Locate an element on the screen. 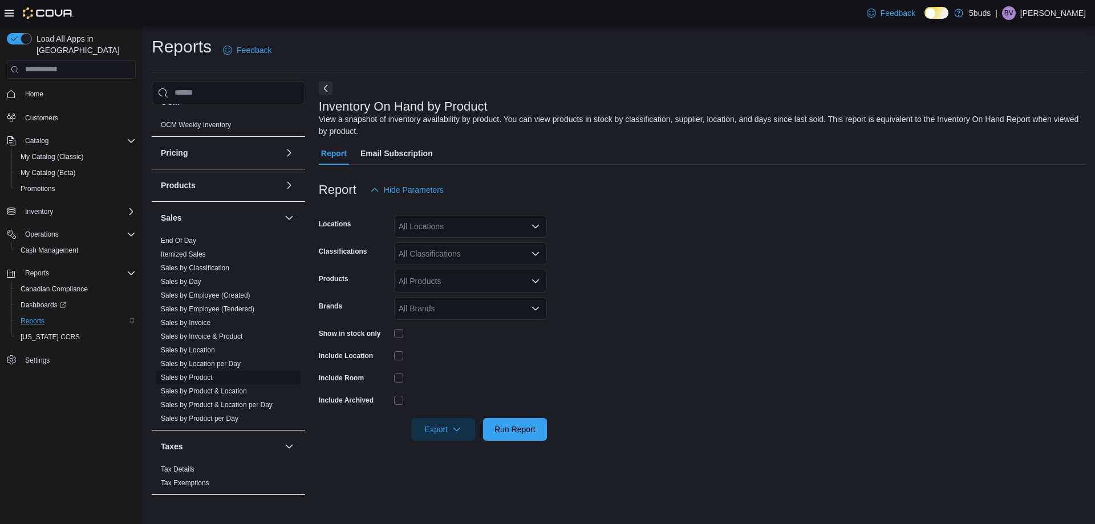 This screenshot has width=1095, height=524. button: Run Report is located at coordinates (515, 429).